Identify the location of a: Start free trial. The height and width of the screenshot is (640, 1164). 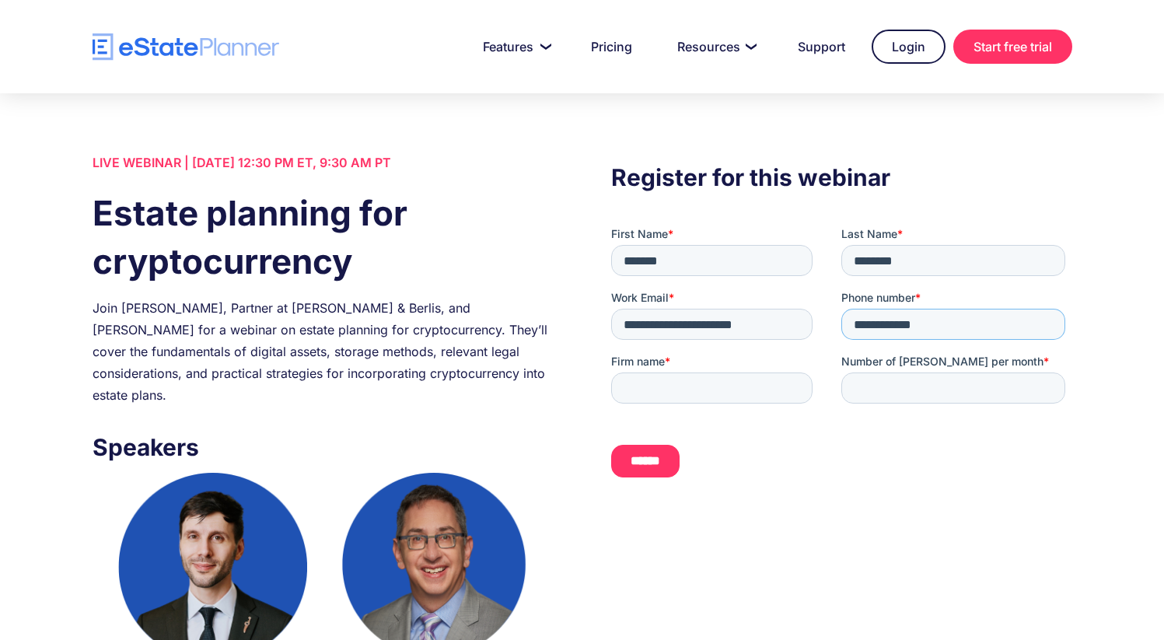
(1012, 47).